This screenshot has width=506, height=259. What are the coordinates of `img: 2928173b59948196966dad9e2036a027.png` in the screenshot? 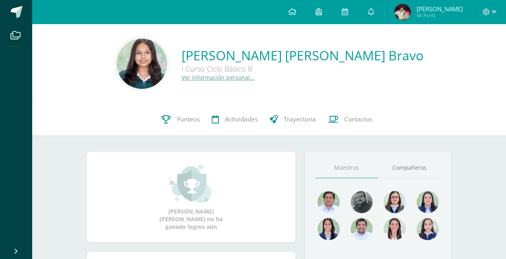 It's located at (361, 229).